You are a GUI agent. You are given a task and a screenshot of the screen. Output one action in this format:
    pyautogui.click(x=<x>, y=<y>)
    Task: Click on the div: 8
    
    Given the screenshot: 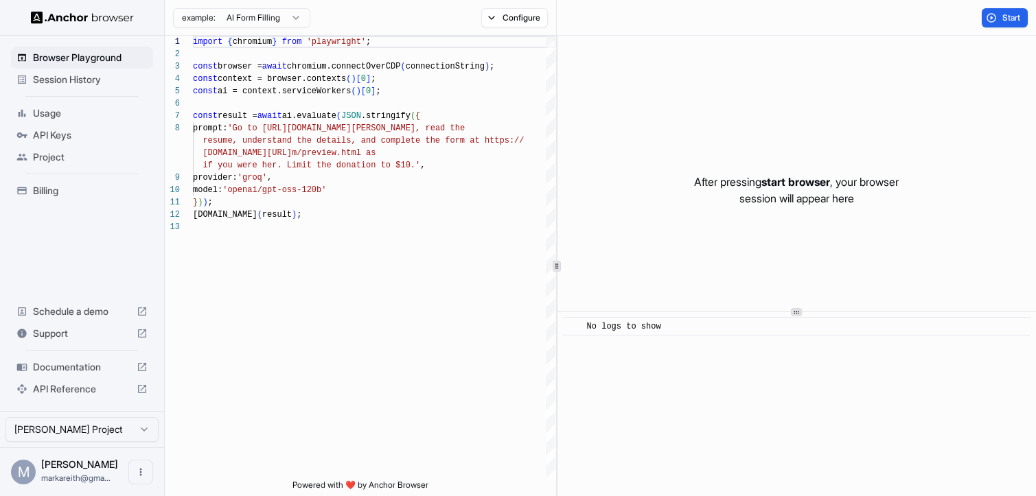 What is the action you would take?
    pyautogui.click(x=172, y=128)
    